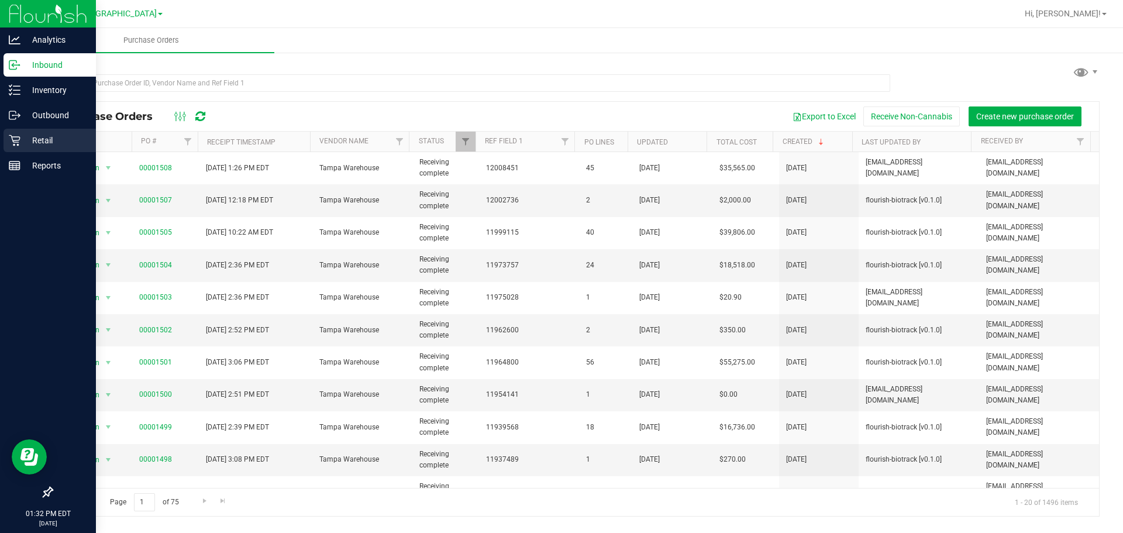  I want to click on a: Total Cost, so click(736, 142).